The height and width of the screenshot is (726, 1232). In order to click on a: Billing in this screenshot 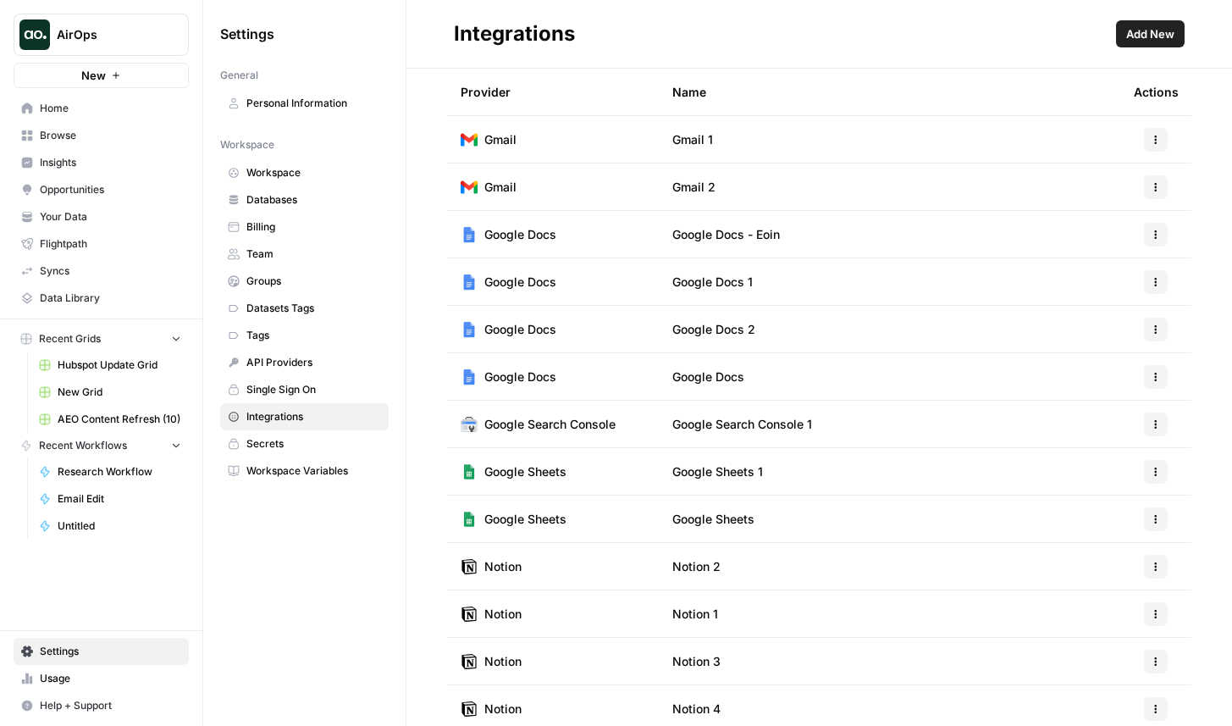, I will do `click(304, 227)`.